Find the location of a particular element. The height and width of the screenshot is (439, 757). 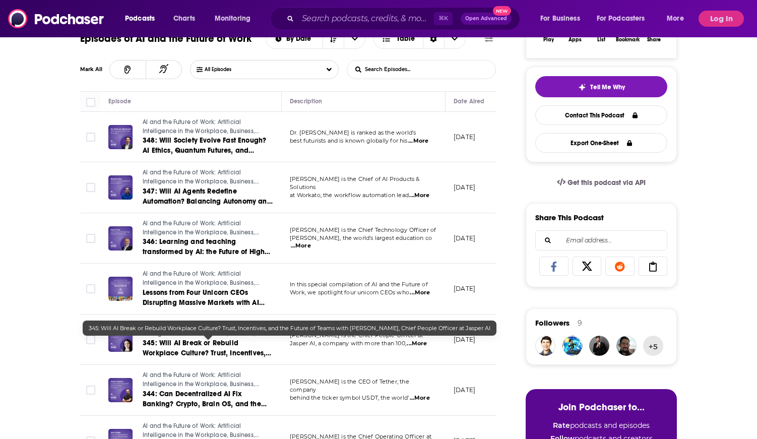

a: Contact This Podcast is located at coordinates (601, 115).